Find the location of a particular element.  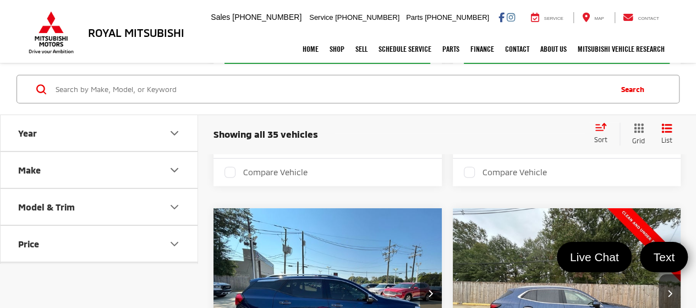

a: Map is located at coordinates (593, 18).